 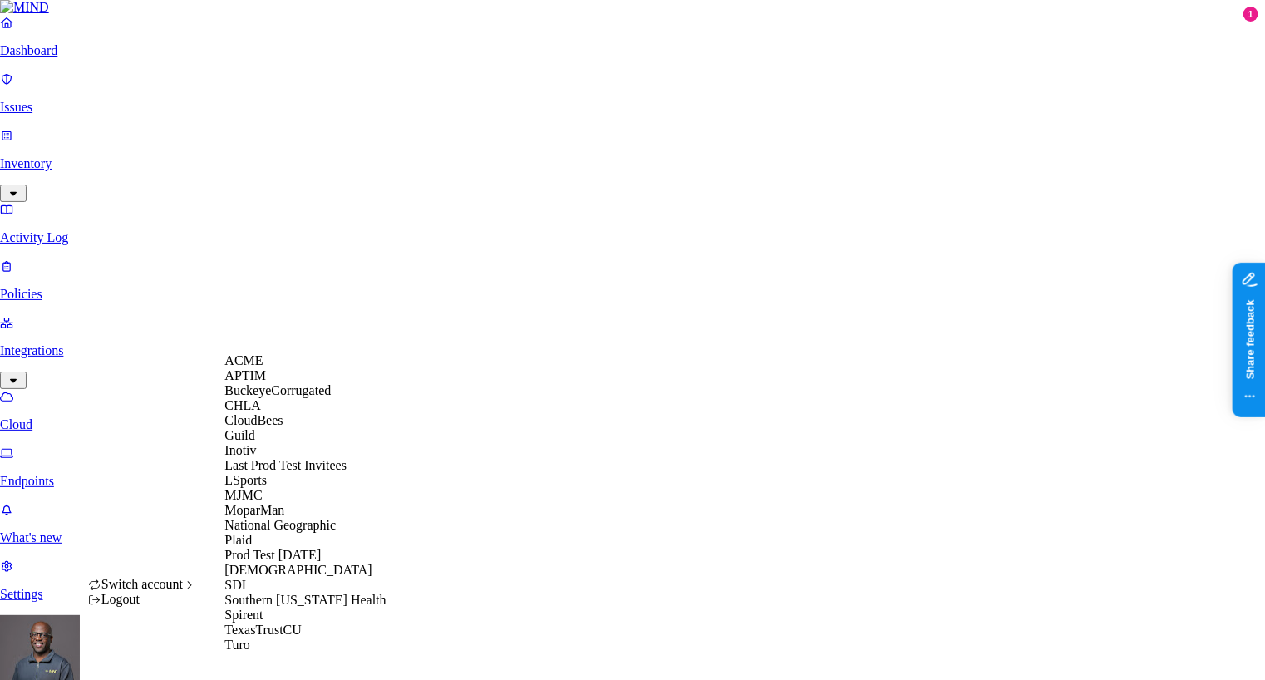 What do you see at coordinates (254, 509) in the screenshot?
I see `span: MoparMan` at bounding box center [254, 509].